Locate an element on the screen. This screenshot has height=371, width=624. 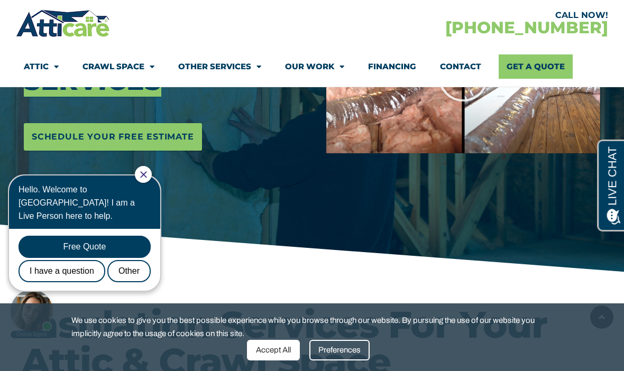
div: Close Chat is located at coordinates (138, 10).